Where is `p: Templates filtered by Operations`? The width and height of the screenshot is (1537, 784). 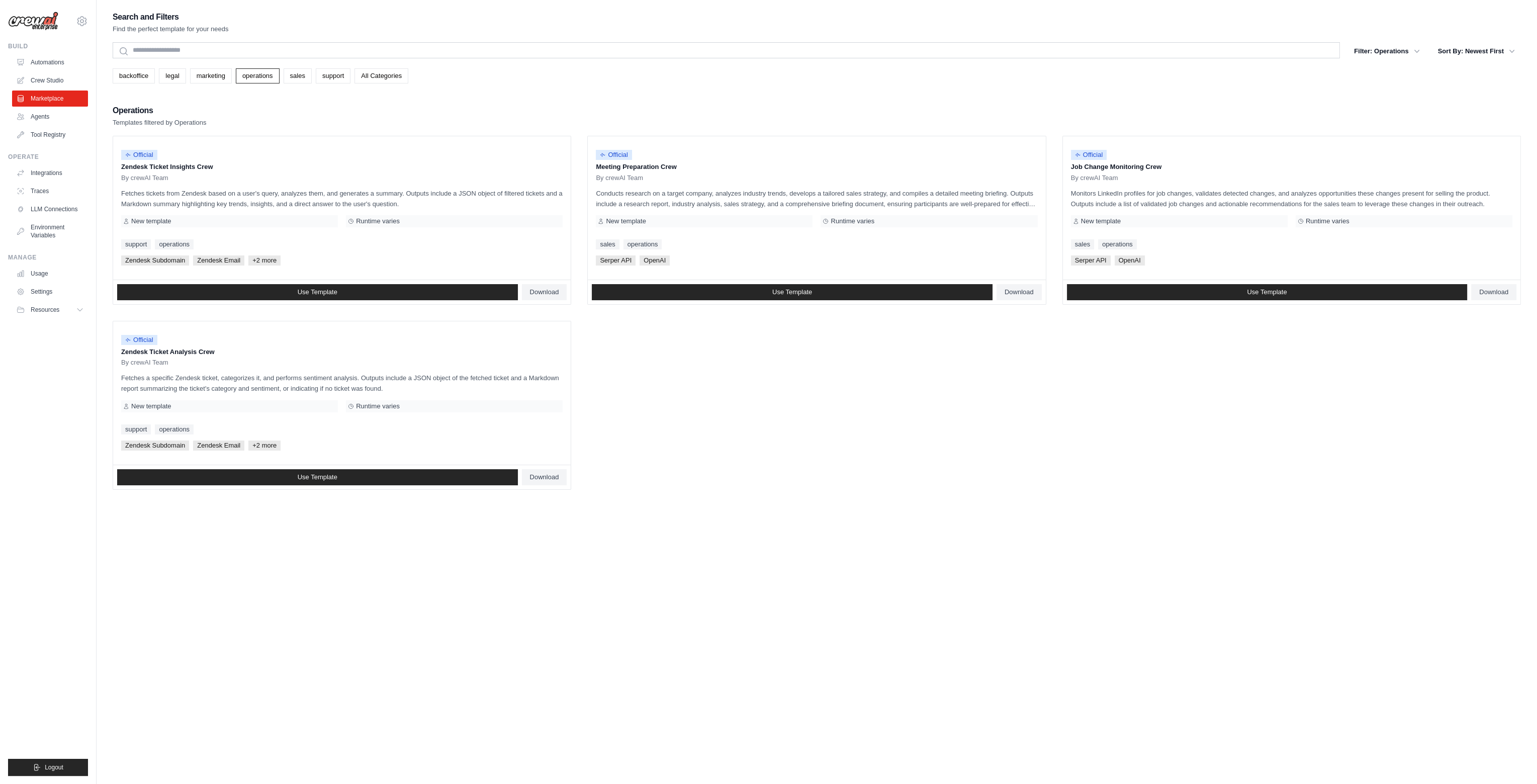 p: Templates filtered by Operations is located at coordinates (159, 123).